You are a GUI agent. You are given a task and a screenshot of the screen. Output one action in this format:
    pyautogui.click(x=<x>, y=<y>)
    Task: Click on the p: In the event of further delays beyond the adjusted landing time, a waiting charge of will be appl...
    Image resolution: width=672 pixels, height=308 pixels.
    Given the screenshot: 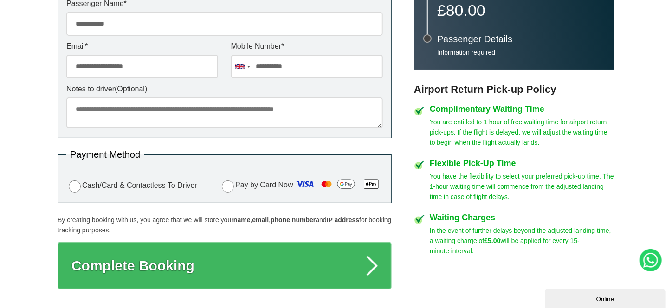 What is the action you would take?
    pyautogui.click(x=522, y=241)
    